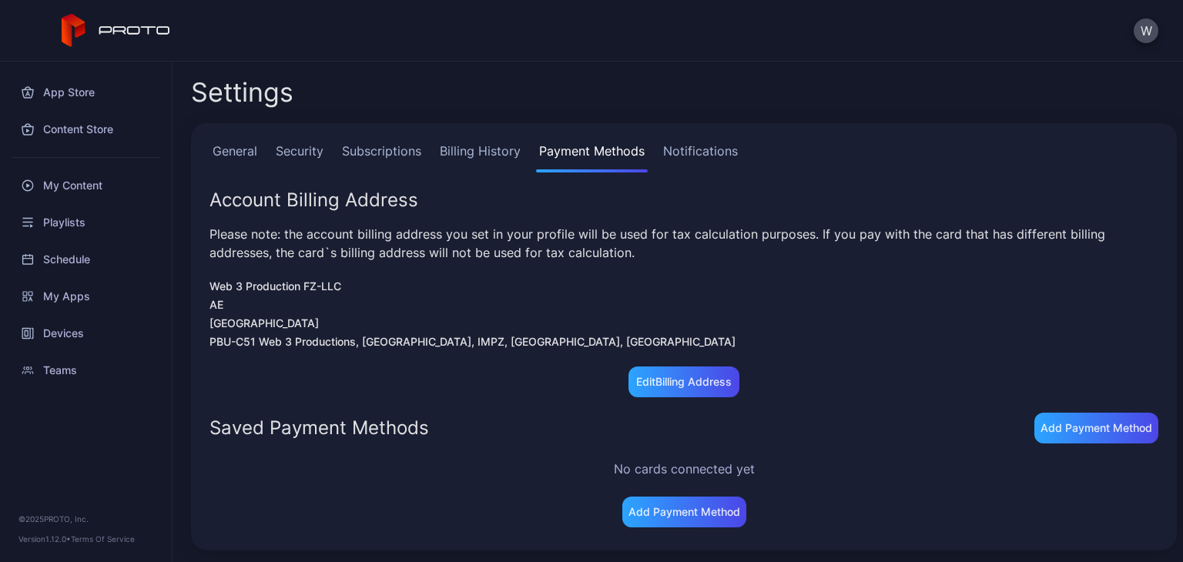 The image size is (1183, 562). What do you see at coordinates (45, 539) in the screenshot?
I see `span: Version 1.12.0 •` at bounding box center [45, 539].